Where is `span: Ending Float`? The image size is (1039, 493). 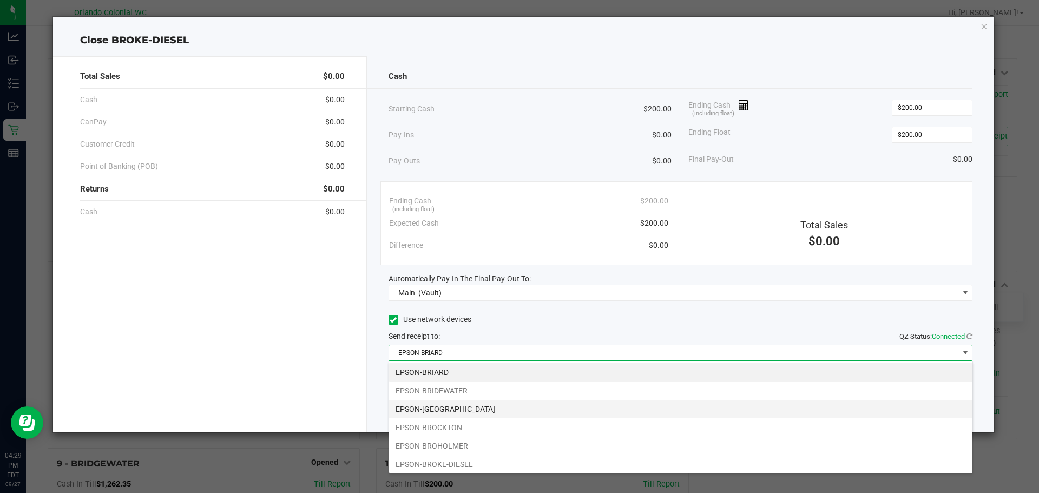 span: Ending Float is located at coordinates (710, 135).